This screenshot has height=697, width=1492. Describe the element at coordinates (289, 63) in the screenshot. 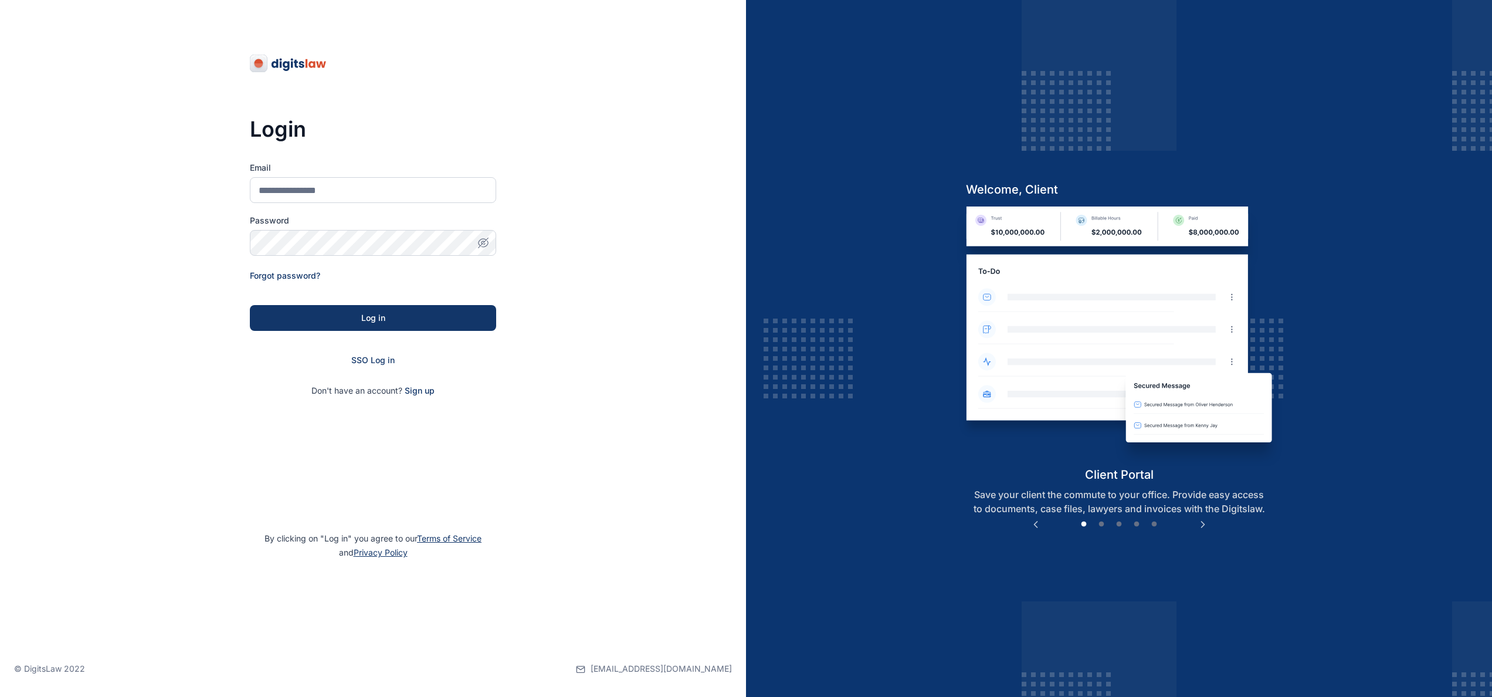

I see `img: digitslaw-logo` at that location.